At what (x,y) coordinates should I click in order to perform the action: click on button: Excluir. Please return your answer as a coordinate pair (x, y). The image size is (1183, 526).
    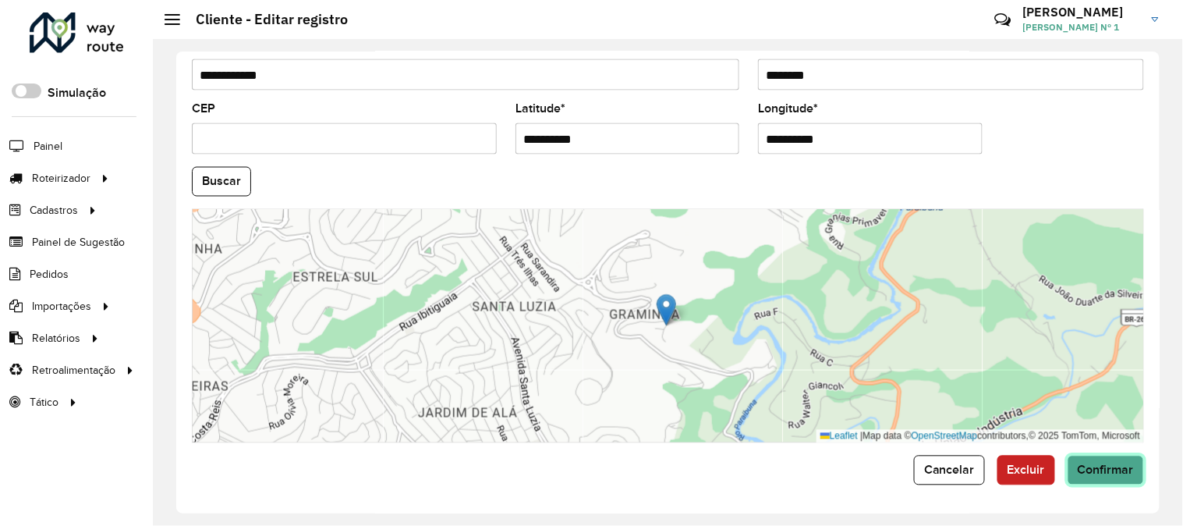
    Looking at the image, I should click on (1027, 470).